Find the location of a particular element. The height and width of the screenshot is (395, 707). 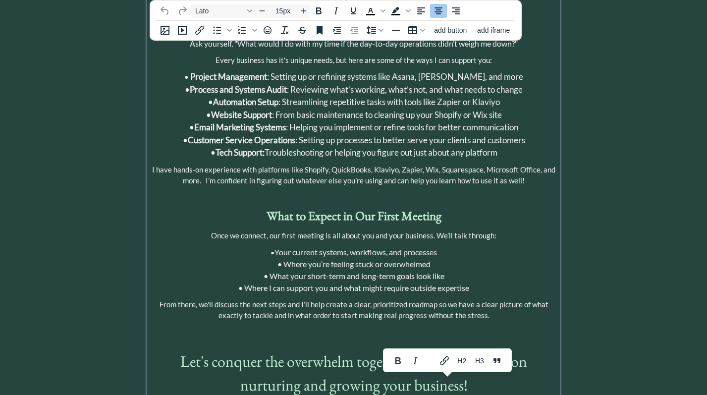

div: Bullet list is located at coordinates (221, 30).